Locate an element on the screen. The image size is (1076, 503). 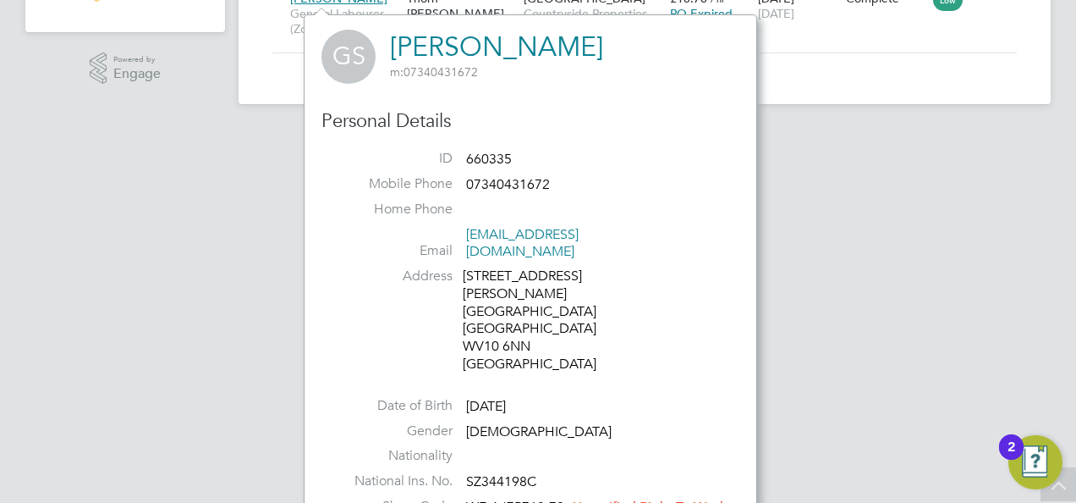
h3: Personal Details is located at coordinates (530, 121).